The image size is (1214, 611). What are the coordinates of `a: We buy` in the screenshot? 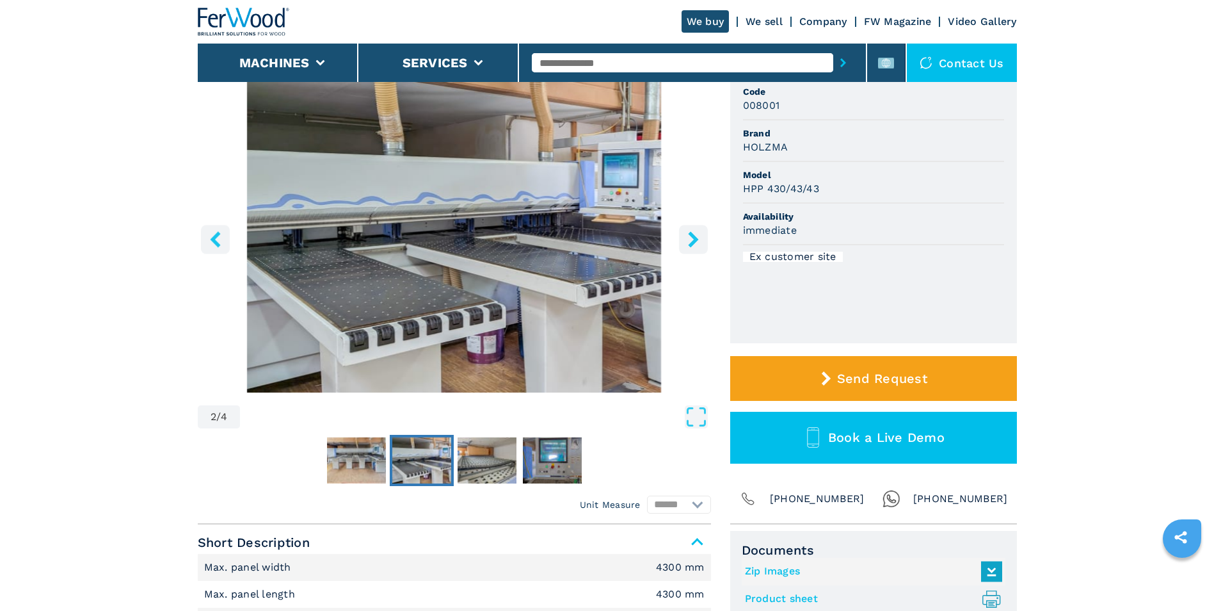 It's located at (705, 21).